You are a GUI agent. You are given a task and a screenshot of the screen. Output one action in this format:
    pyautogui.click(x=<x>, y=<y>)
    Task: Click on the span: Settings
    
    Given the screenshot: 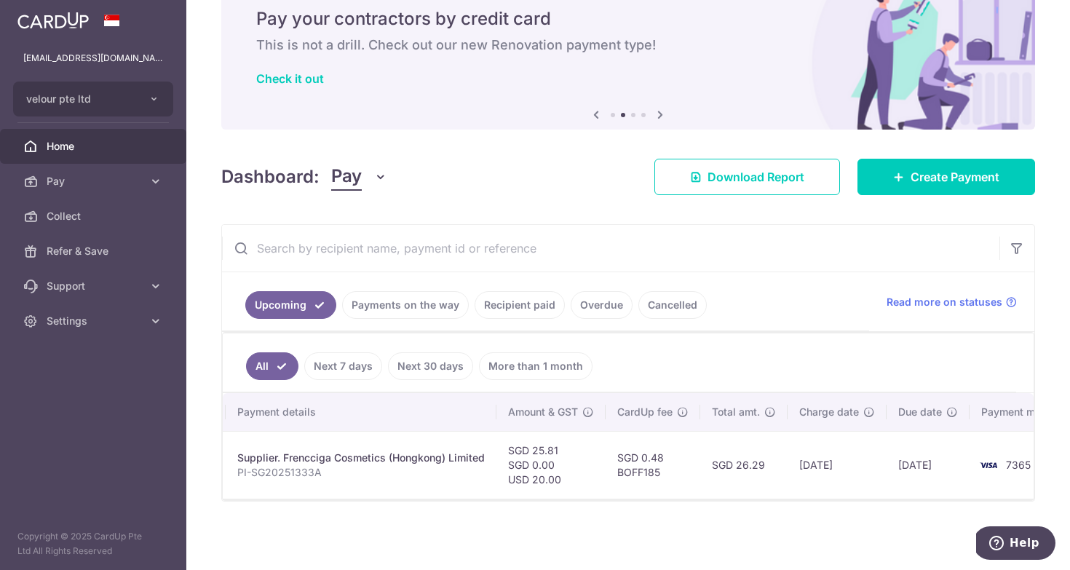 What is the action you would take?
    pyautogui.click(x=95, y=321)
    